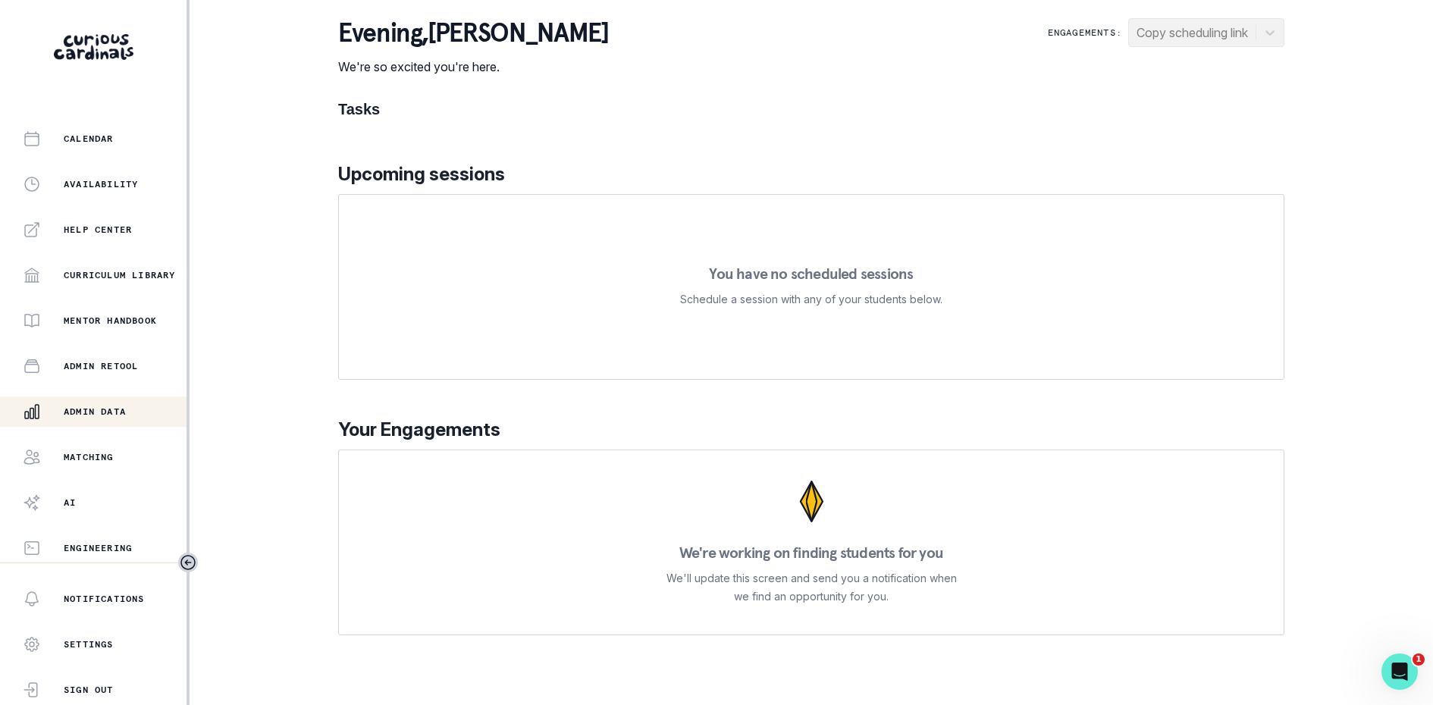 The height and width of the screenshot is (705, 1433). Describe the element at coordinates (811, 553) in the screenshot. I see `p: We're working on finding students for you` at that location.